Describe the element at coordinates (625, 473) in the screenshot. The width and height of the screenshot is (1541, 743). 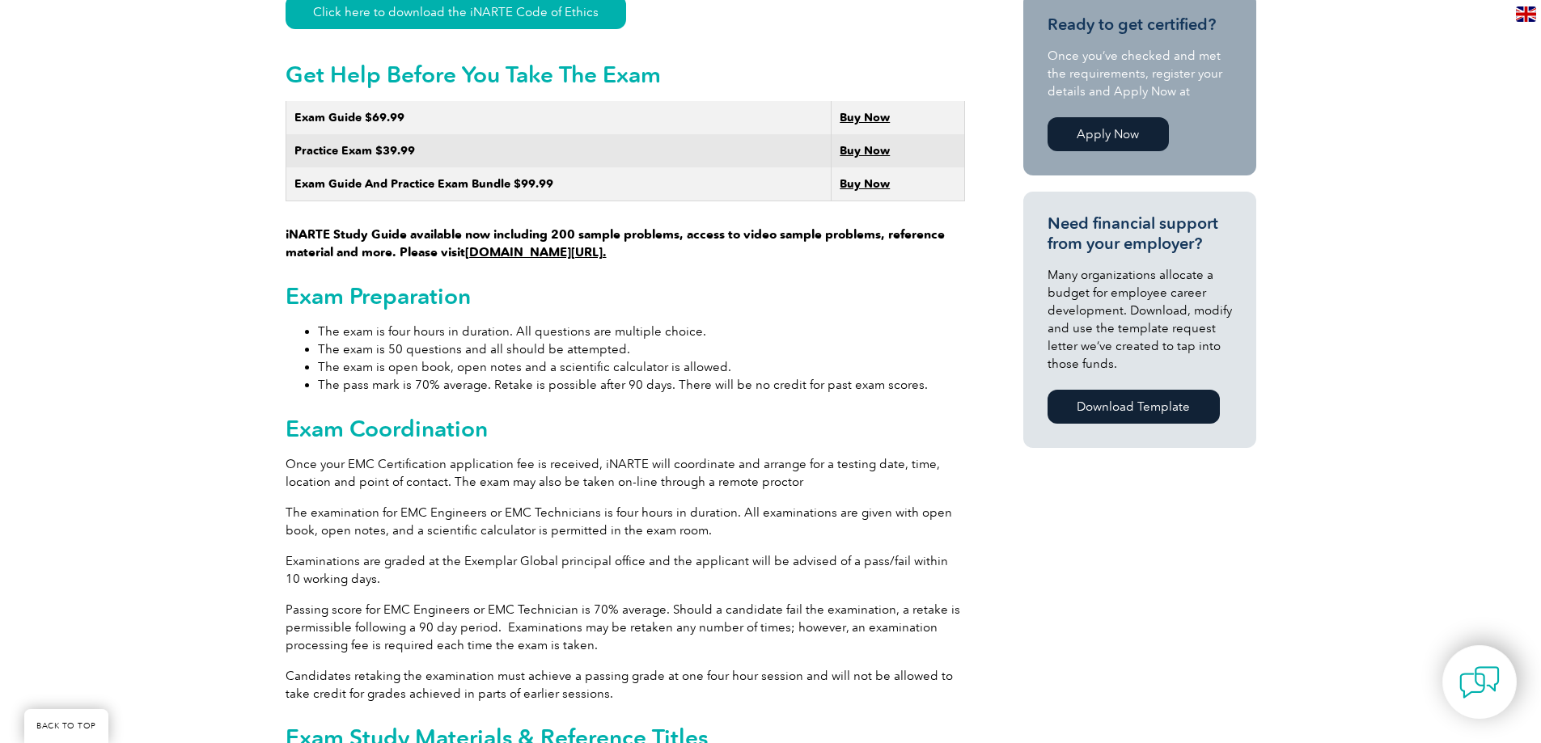
I see `p: Once your EMC Certification application fee is received, iNARTE will coordinate and arrange for a...` at that location.